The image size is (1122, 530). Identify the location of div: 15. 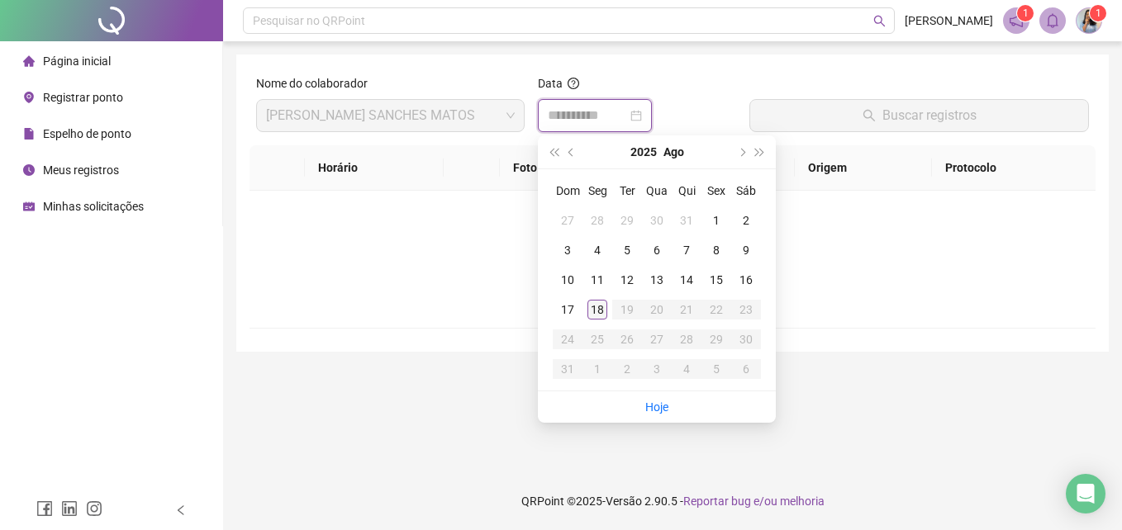
(716, 280).